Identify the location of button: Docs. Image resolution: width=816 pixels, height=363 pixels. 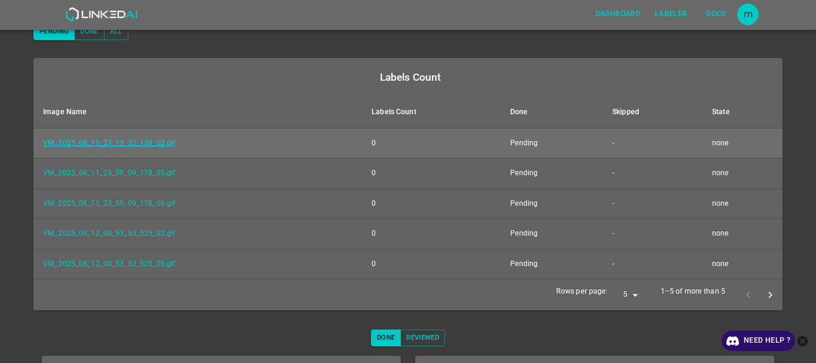
(715, 14).